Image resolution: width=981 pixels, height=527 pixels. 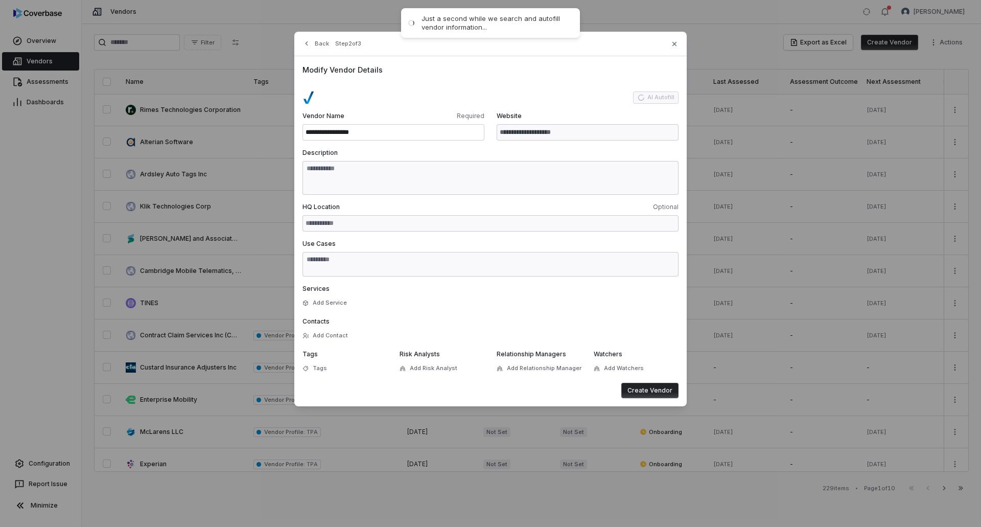 I want to click on span: Step 2 of 3, so click(x=348, y=43).